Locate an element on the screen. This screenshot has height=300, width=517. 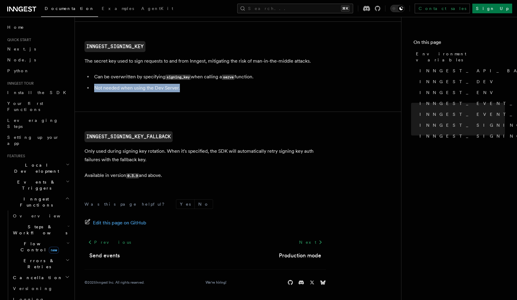
a: Contact sales is located at coordinates (443, 8).